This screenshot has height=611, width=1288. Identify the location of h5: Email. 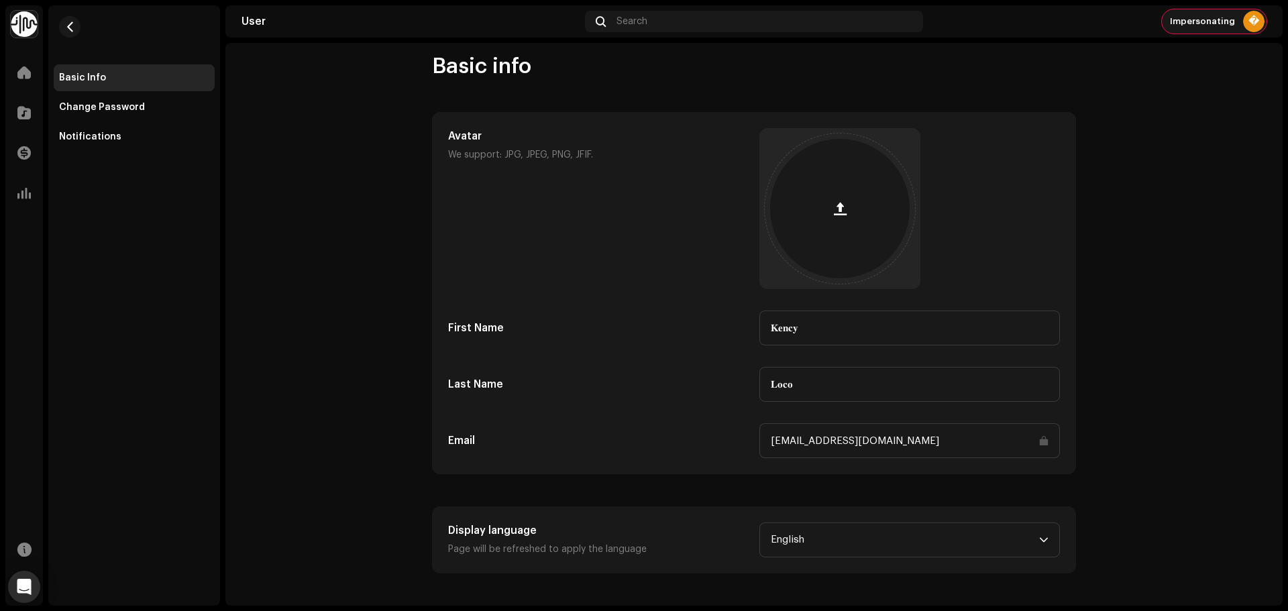
(598, 441).